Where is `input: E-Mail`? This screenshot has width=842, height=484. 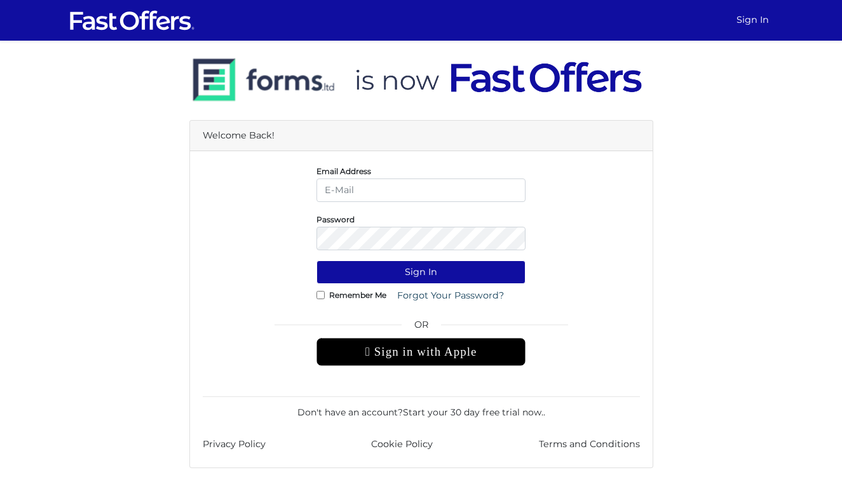
input: E-Mail is located at coordinates (421, 190).